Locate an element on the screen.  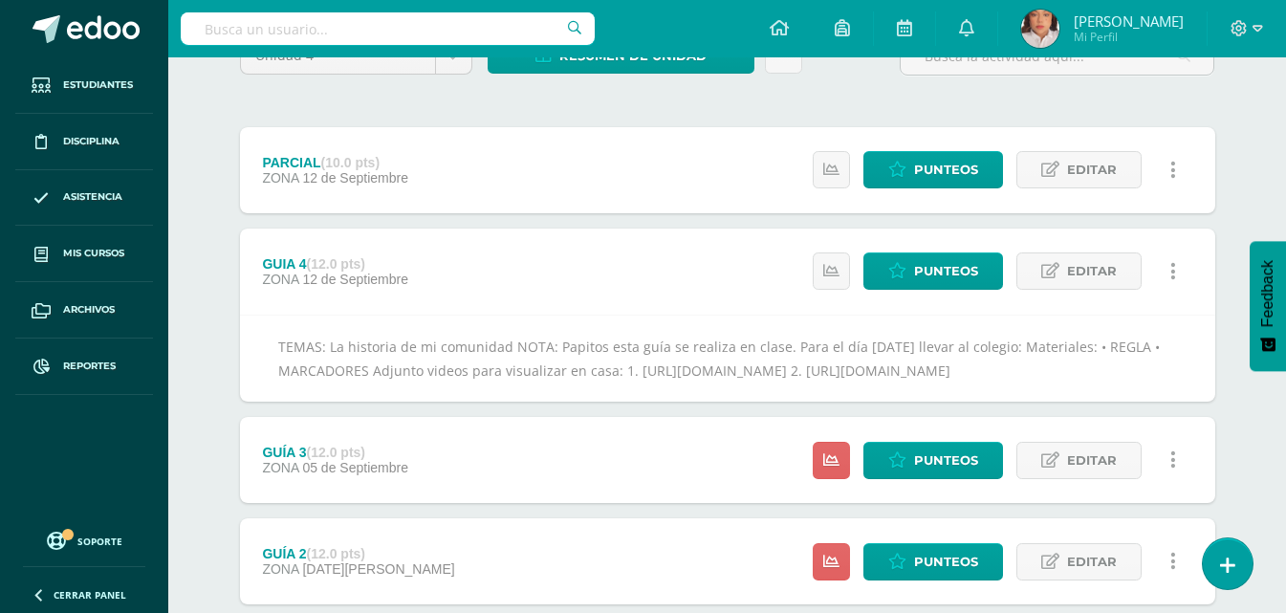
div: GUÍA 3 is located at coordinates (335, 452).